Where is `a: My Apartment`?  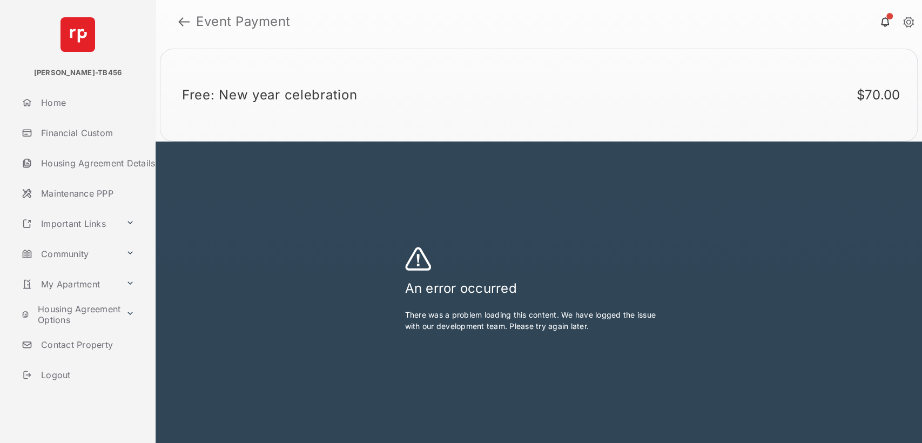
a: My Apartment is located at coordinates (69, 284).